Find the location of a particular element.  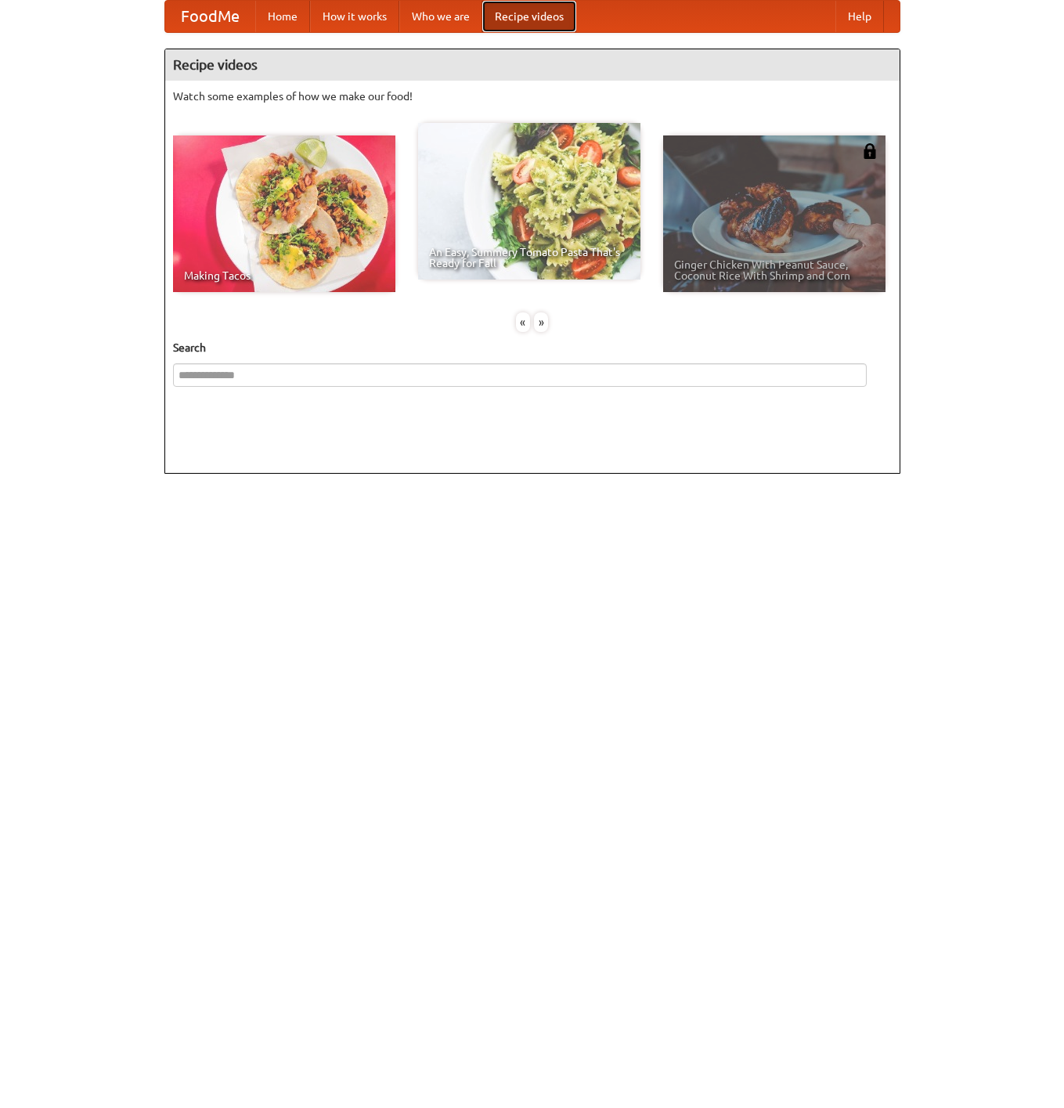

img: 483408.png is located at coordinates (870, 151).